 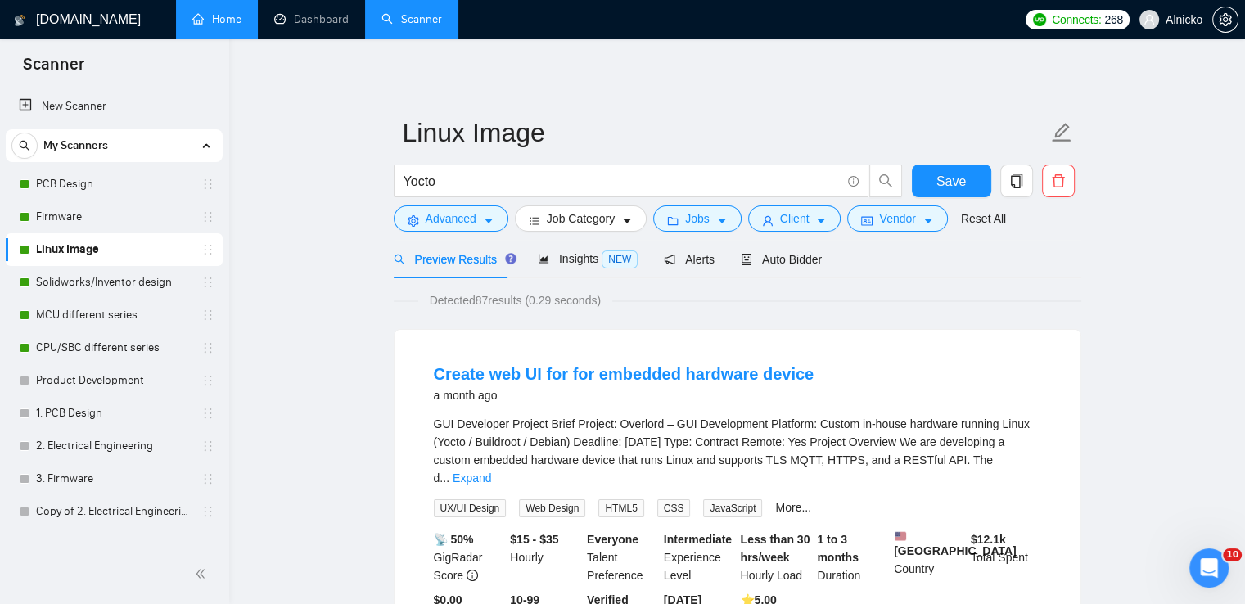 I want to click on span: Connects:, so click(x=1076, y=20).